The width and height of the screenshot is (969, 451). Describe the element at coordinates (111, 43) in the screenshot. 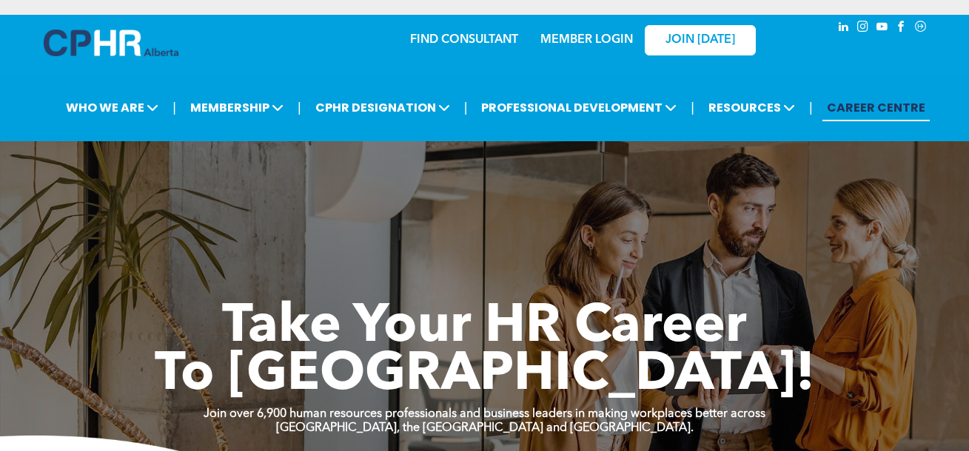

I see `img: A blue and white logo for cp alberta` at that location.